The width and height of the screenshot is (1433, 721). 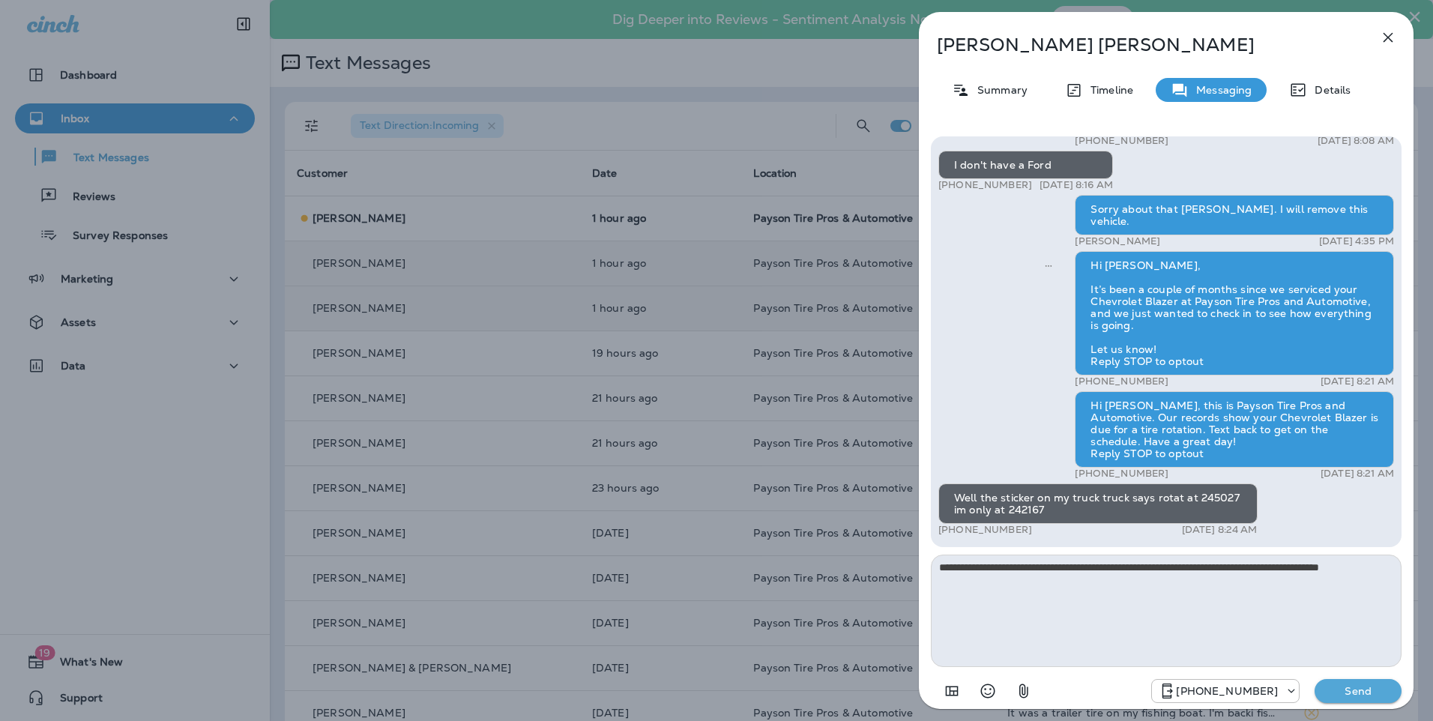 What do you see at coordinates (1329, 90) in the screenshot?
I see `p: Details` at bounding box center [1329, 90].